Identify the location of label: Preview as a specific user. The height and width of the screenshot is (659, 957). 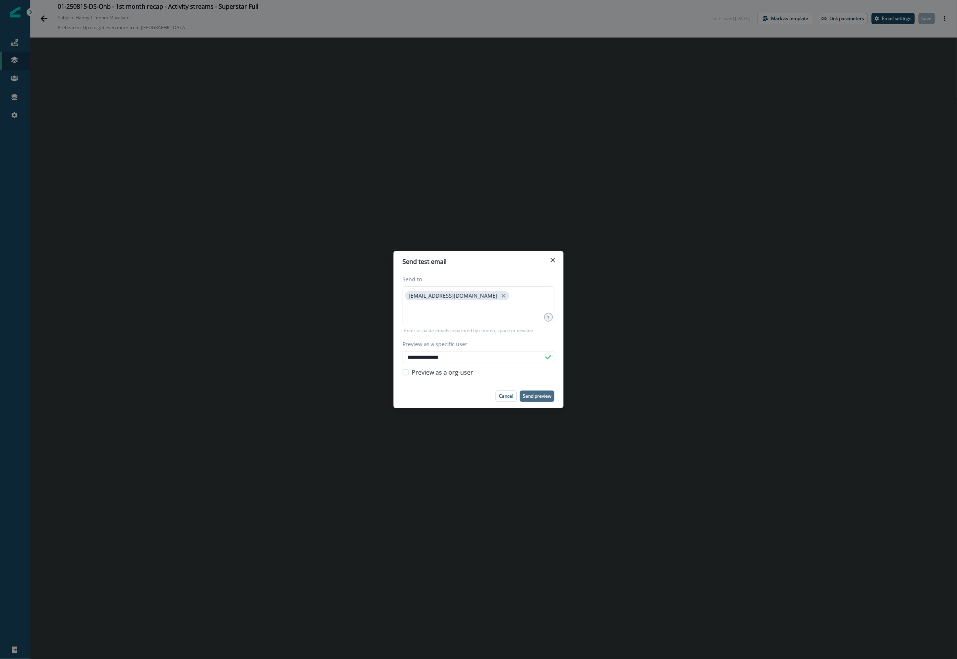
(476, 344).